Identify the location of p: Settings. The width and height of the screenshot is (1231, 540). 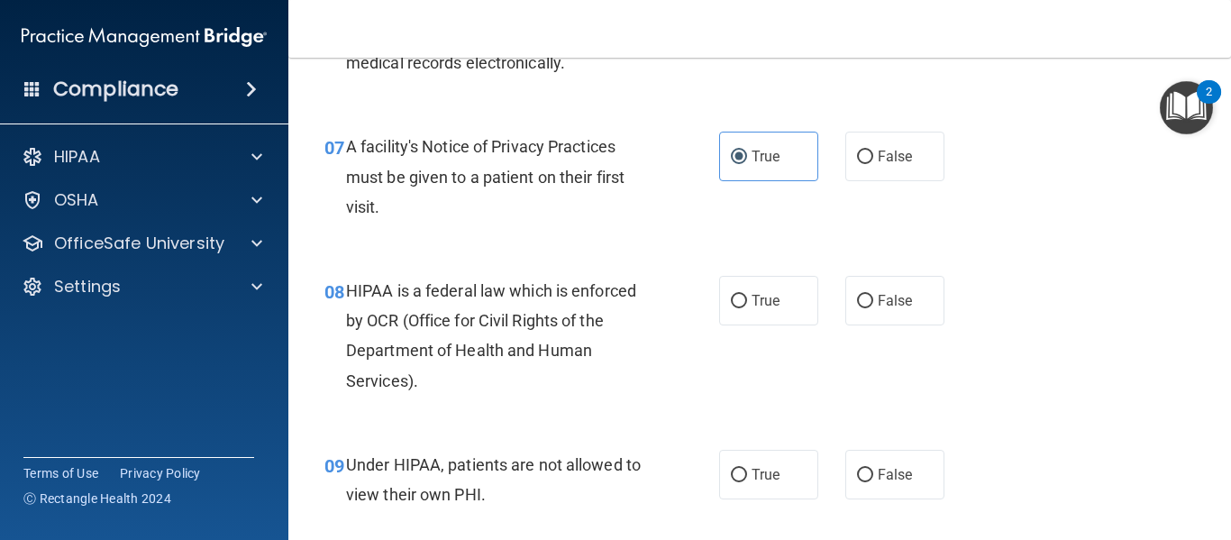
(87, 287).